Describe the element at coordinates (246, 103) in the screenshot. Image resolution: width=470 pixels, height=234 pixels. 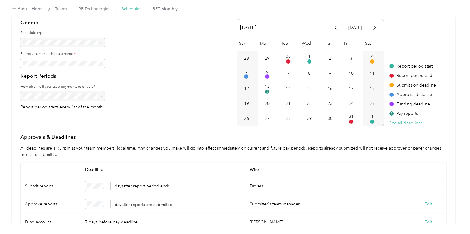
I see `div: 19` at that location.